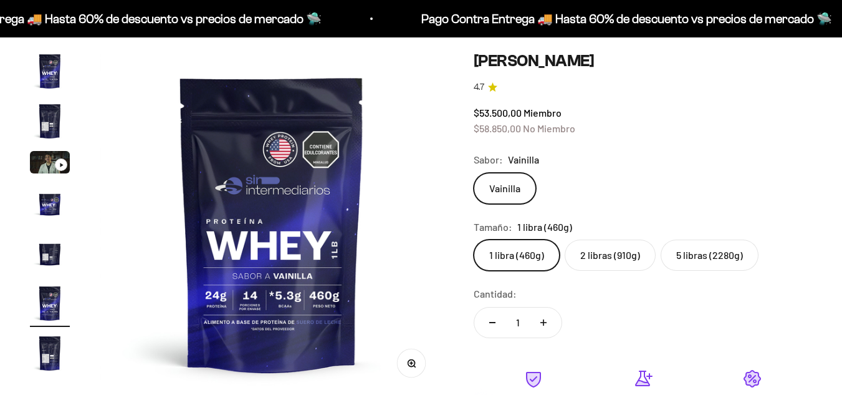 This screenshot has height=395, width=842. Describe the element at coordinates (50, 355) in the screenshot. I see `button: Ir al artículo 7` at that location.